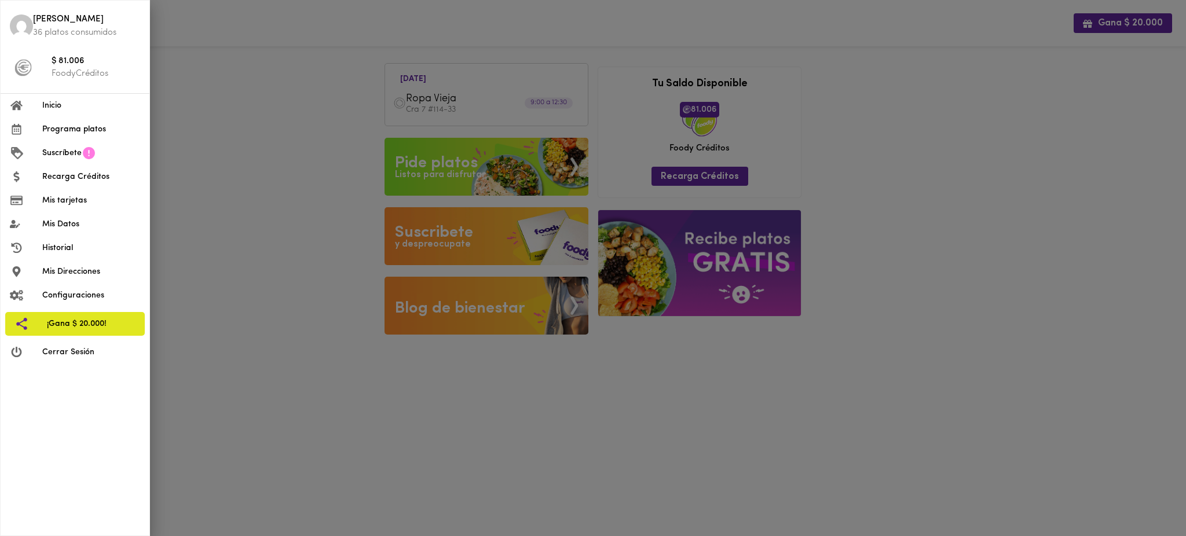 The image size is (1186, 536). Describe the element at coordinates (91, 248) in the screenshot. I see `span: Historial` at that location.